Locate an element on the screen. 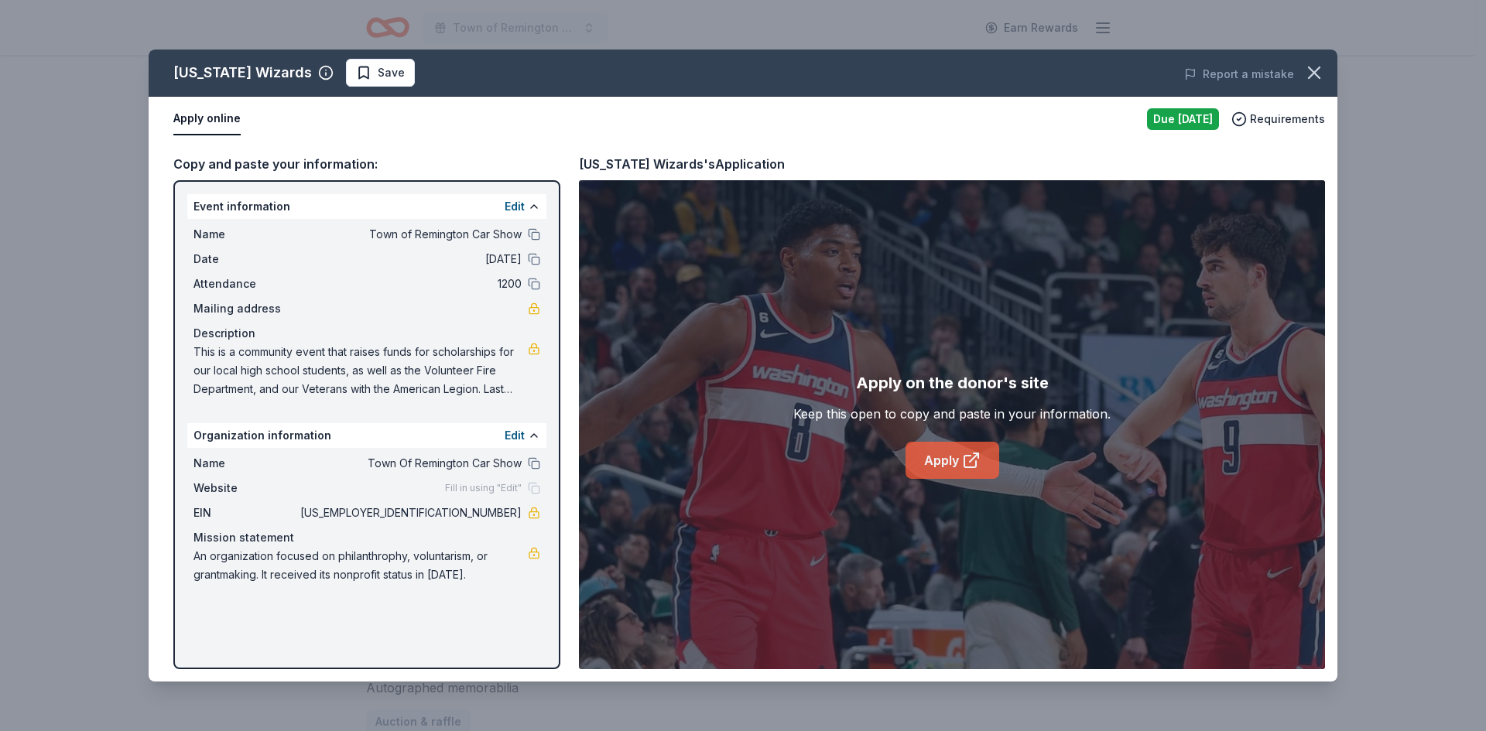 The height and width of the screenshot is (731, 1486). span: Requirements is located at coordinates (1287, 119).